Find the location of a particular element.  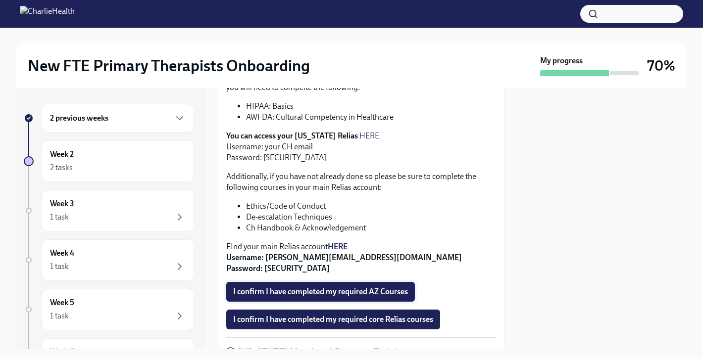

img: CharlieHealth is located at coordinates (47, 14).